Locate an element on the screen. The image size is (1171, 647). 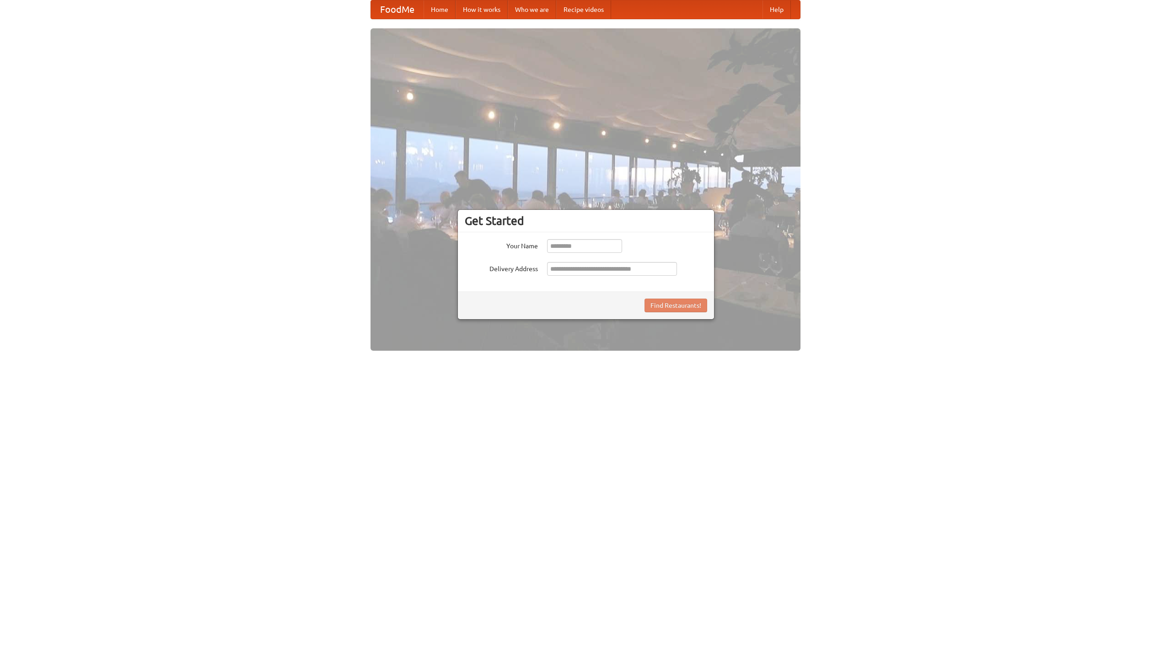
button: Find Restaurants! is located at coordinates (675, 305).